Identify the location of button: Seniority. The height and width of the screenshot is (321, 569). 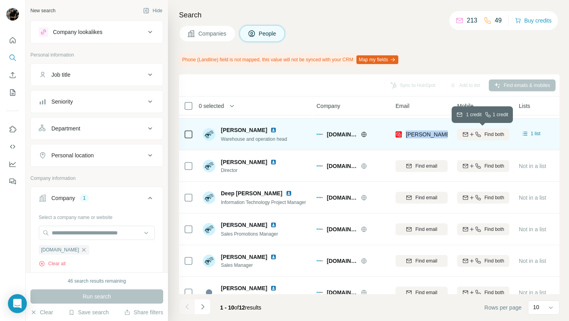
(97, 102).